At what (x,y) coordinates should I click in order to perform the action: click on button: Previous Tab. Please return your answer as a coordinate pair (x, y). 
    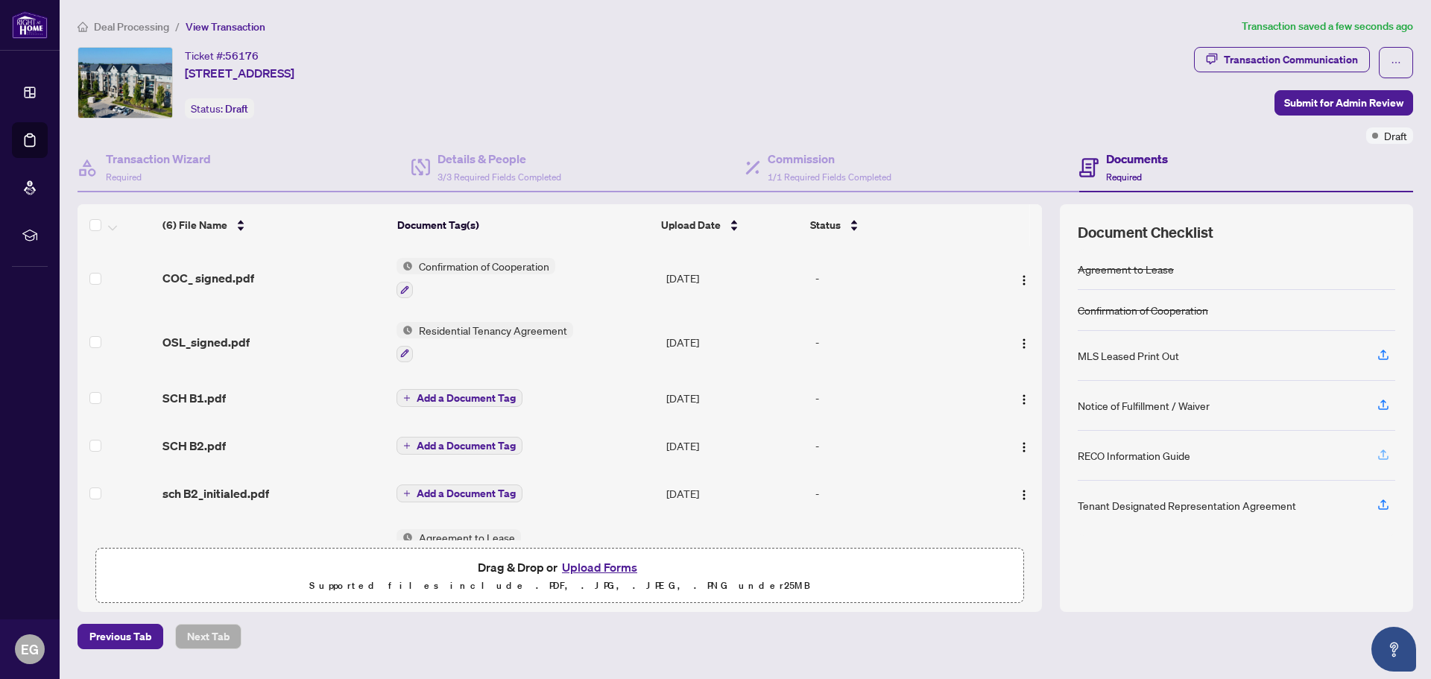
    Looking at the image, I should click on (120, 636).